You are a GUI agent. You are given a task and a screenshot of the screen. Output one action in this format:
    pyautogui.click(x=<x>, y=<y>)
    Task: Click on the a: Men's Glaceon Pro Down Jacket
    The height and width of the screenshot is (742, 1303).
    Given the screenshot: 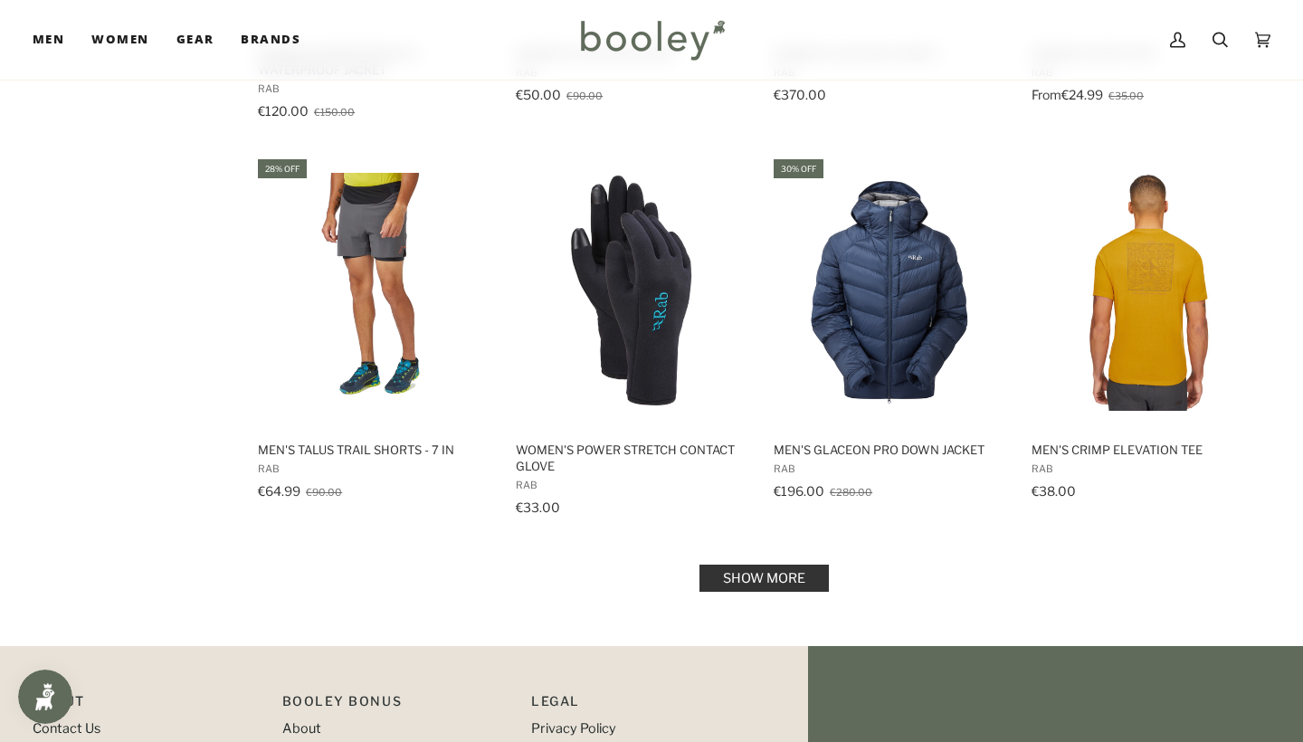 What is the action you would take?
    pyautogui.click(x=890, y=339)
    